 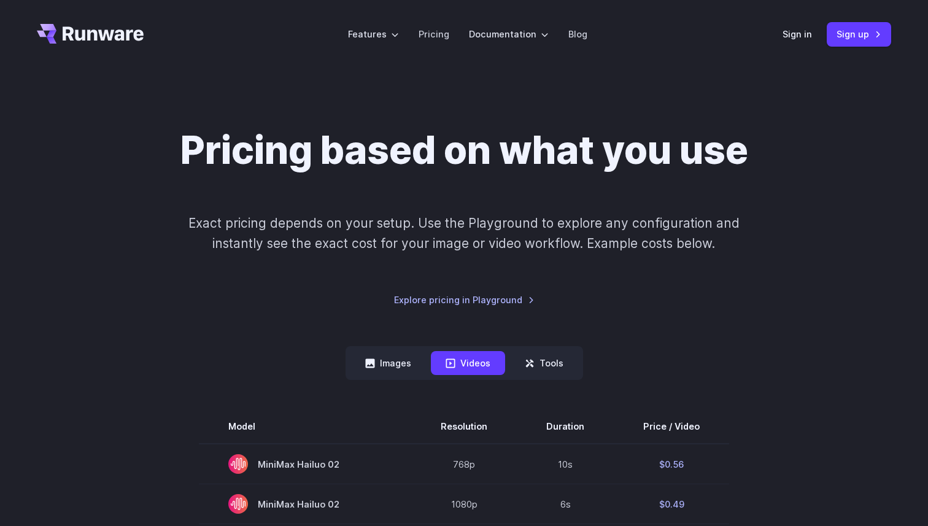 What do you see at coordinates (859, 34) in the screenshot?
I see `a: Sign up` at bounding box center [859, 34].